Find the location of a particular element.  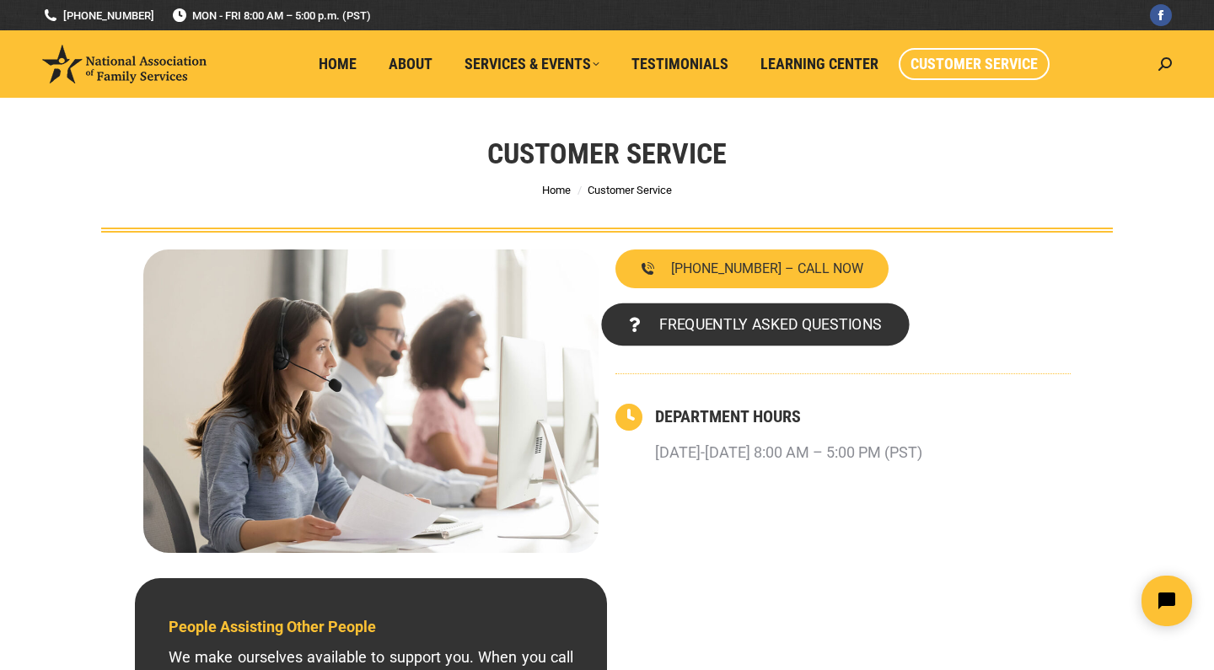

img: Contact National Association of Family Services is located at coordinates (371, 401).